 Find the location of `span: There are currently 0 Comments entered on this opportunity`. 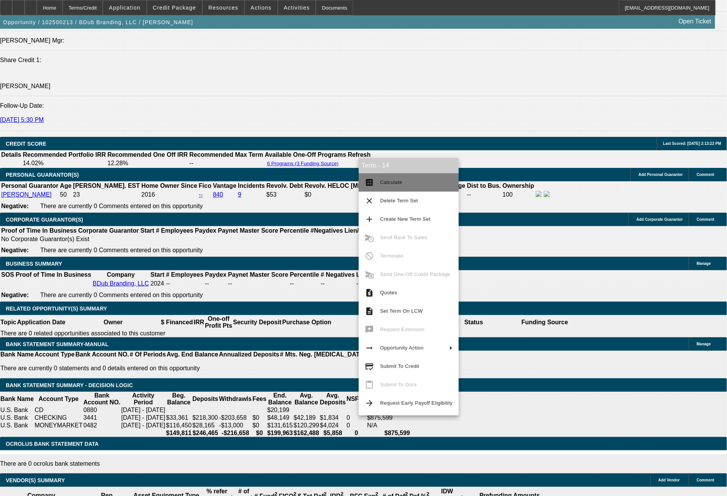

span: There are currently 0 Comments entered on this opportunity is located at coordinates (121, 295).